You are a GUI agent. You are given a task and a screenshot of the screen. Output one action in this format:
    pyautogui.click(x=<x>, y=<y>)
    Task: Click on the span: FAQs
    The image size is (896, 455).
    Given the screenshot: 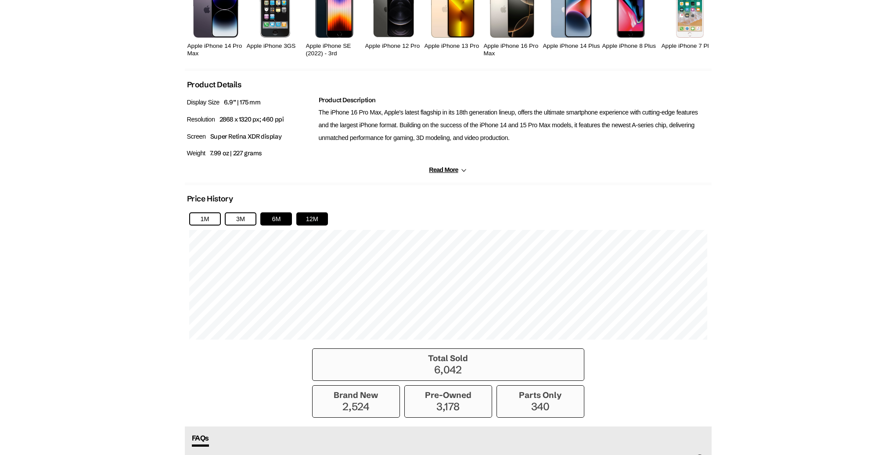 What is the action you would take?
    pyautogui.click(x=200, y=440)
    